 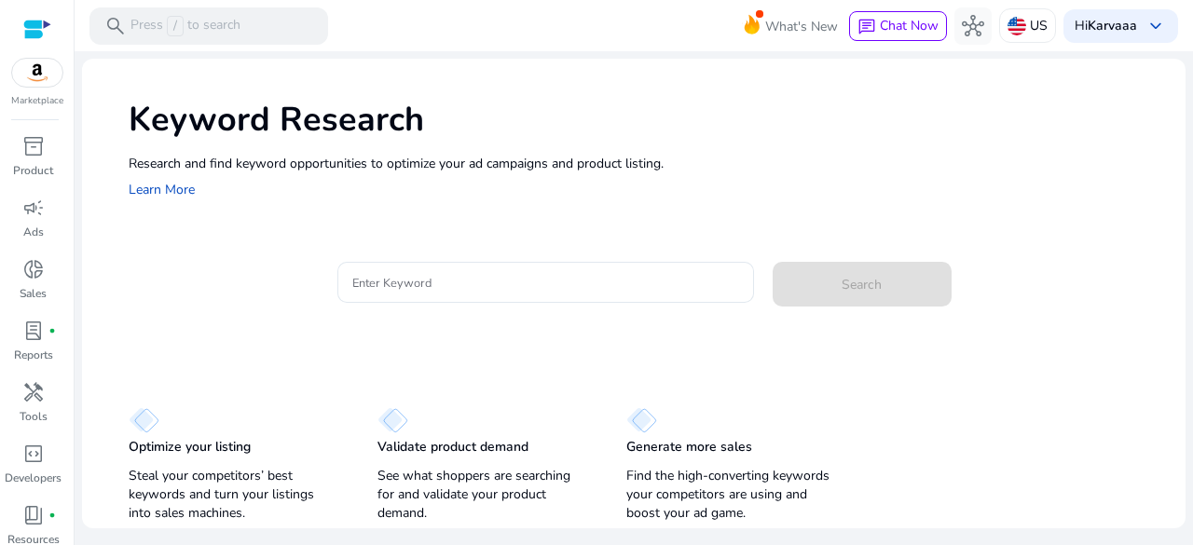 I want to click on h1: Keyword Research, so click(x=648, y=119).